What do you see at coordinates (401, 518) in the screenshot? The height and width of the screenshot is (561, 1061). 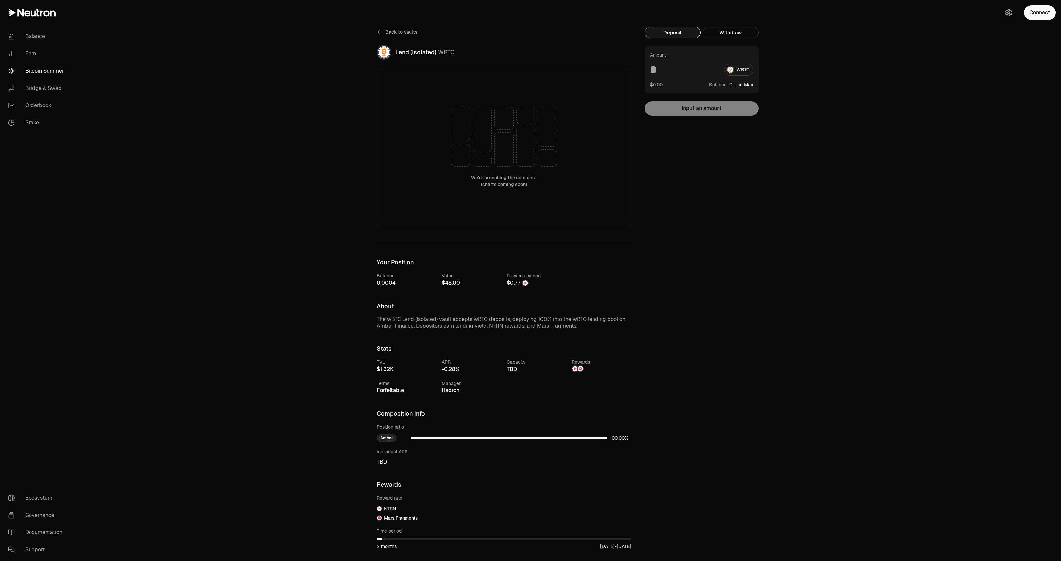 I see `span: Mars Fragments` at bounding box center [401, 518].